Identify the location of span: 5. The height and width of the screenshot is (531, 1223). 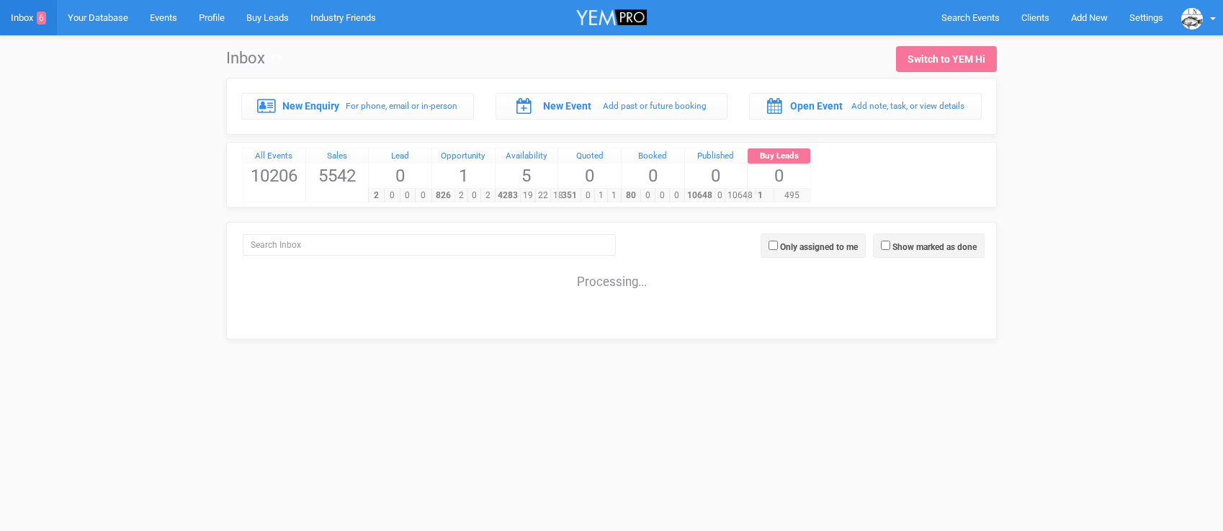
(526, 176).